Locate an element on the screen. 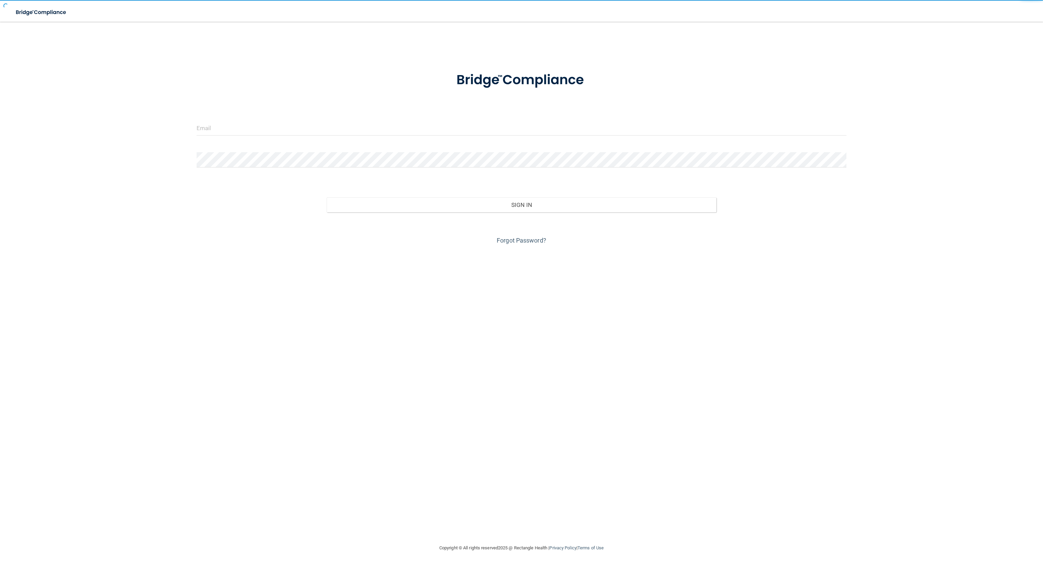 The width and height of the screenshot is (1043, 566). a: Terms of Use is located at coordinates (591, 548).